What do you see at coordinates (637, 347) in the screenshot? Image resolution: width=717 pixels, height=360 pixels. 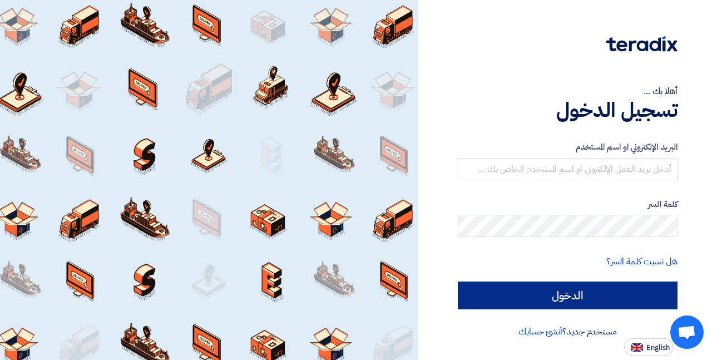 I see `img: en-US.png` at bounding box center [637, 347].